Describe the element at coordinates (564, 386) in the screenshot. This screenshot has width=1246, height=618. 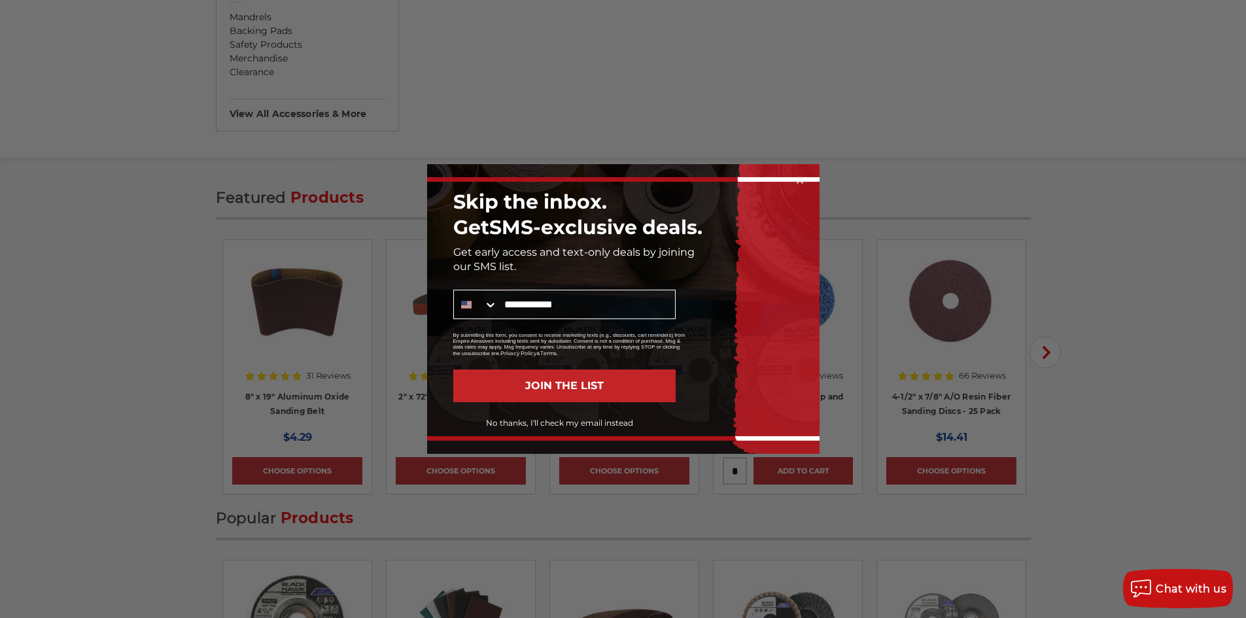
I see `button: JOIN THE LIST` at that location.